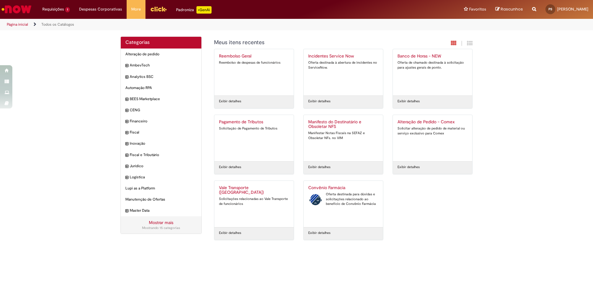 This screenshot has width=593, height=284. What do you see at coordinates (161, 222) in the screenshot?
I see `a: Mostrar mais` at bounding box center [161, 222].